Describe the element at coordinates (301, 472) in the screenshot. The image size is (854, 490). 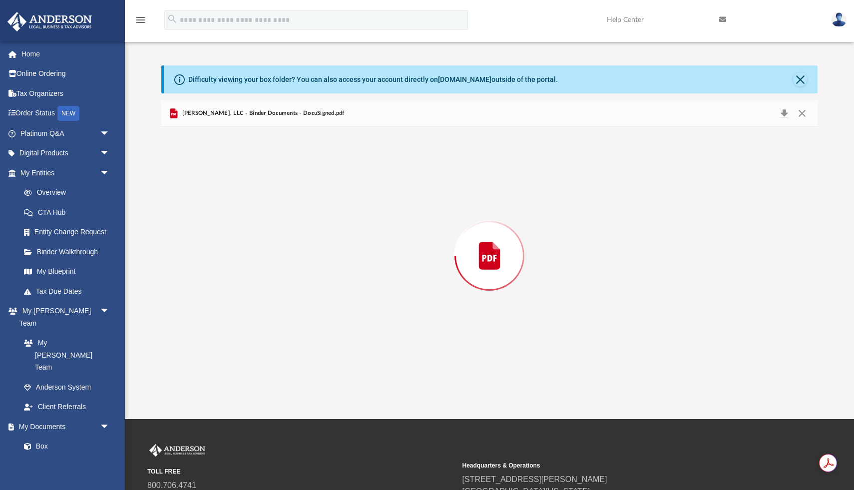
I see `small: TOLL FREE` at that location.